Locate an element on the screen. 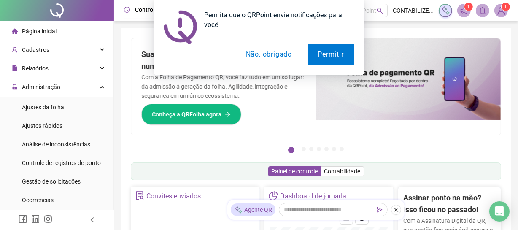 Image resolution: width=518 pixels, height=230 pixels. div: Agente QR is located at coordinates (253, 210).